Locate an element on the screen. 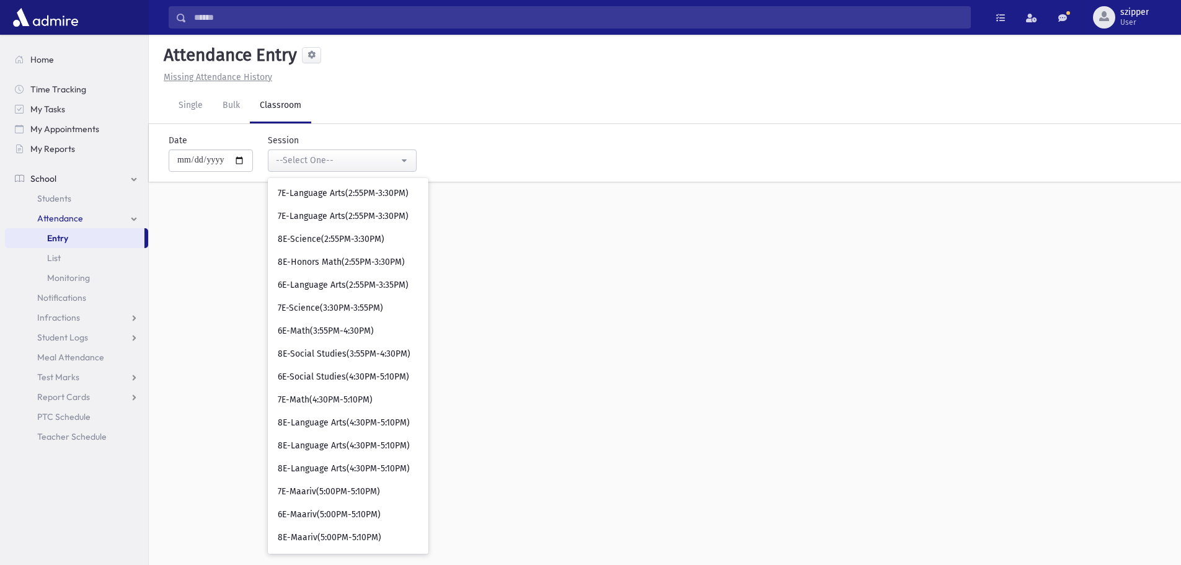 The width and height of the screenshot is (1181, 565). span: PTC Schedule is located at coordinates (64, 416).